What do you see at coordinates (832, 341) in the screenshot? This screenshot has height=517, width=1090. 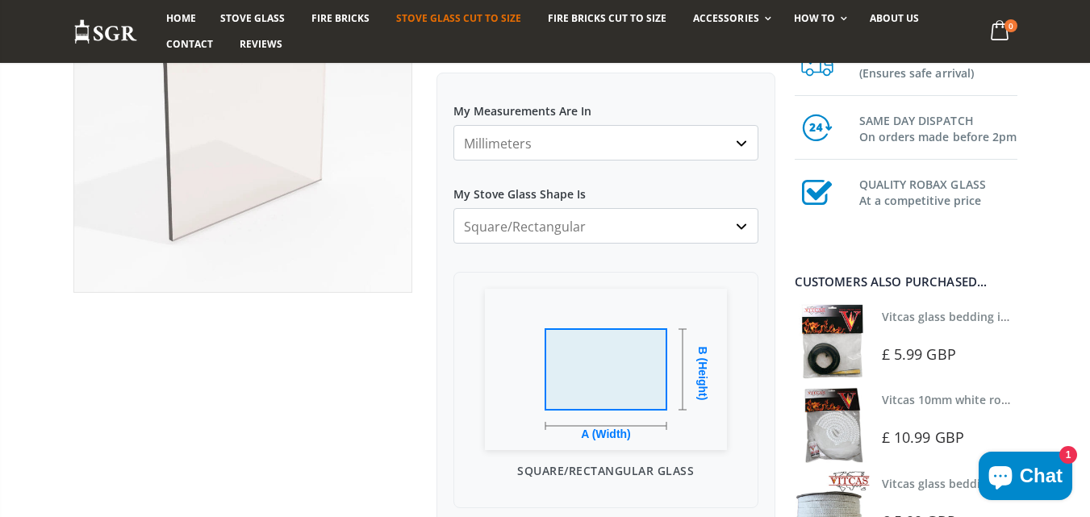 I see `img: Vitcas stove glass bedding in tape` at bounding box center [832, 341].